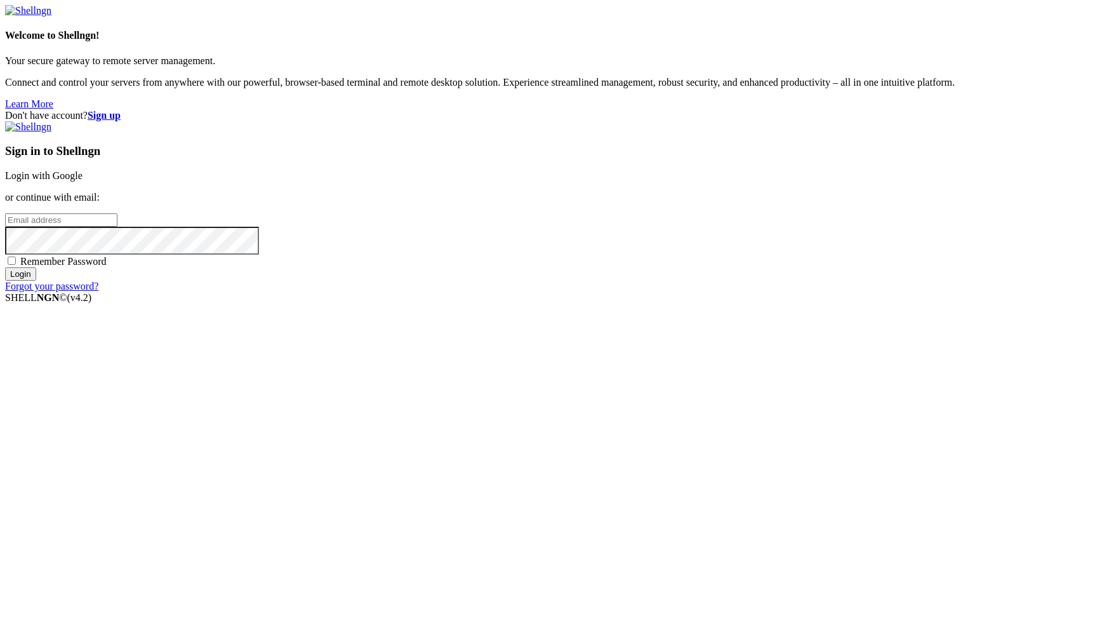 The image size is (1097, 630). I want to click on span: 4.2.0, so click(79, 297).